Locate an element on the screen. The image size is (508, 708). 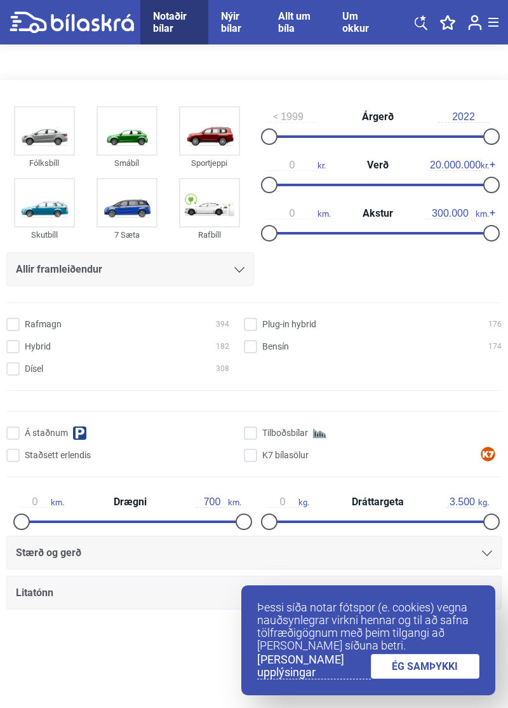
div: Rafbíll is located at coordinates (210, 234).